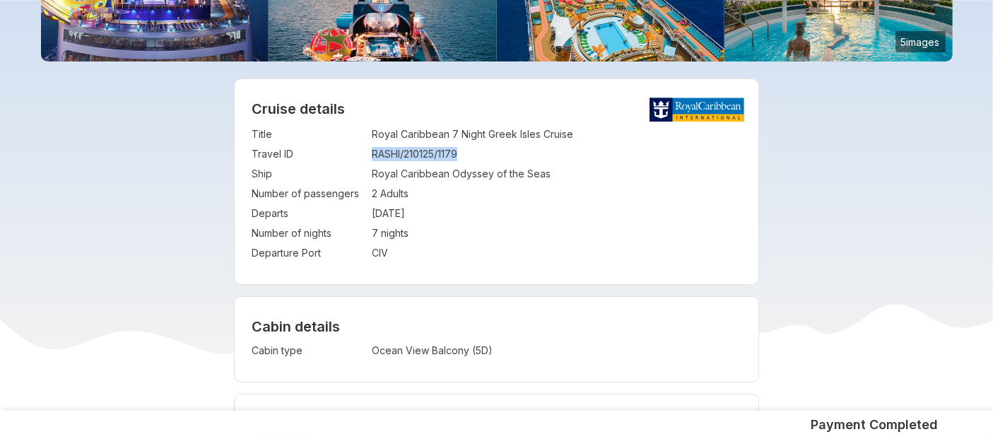 The image size is (993, 439). What do you see at coordinates (556, 154) in the screenshot?
I see `td: RASHI/210125/1179` at bounding box center [556, 154].